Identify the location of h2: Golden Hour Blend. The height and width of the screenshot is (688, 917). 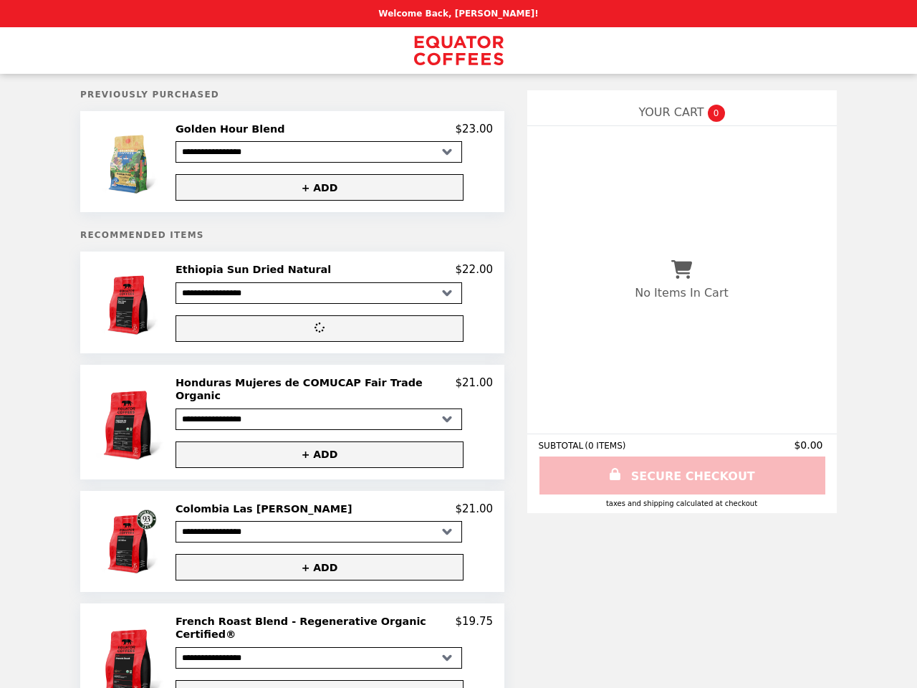
(233, 129).